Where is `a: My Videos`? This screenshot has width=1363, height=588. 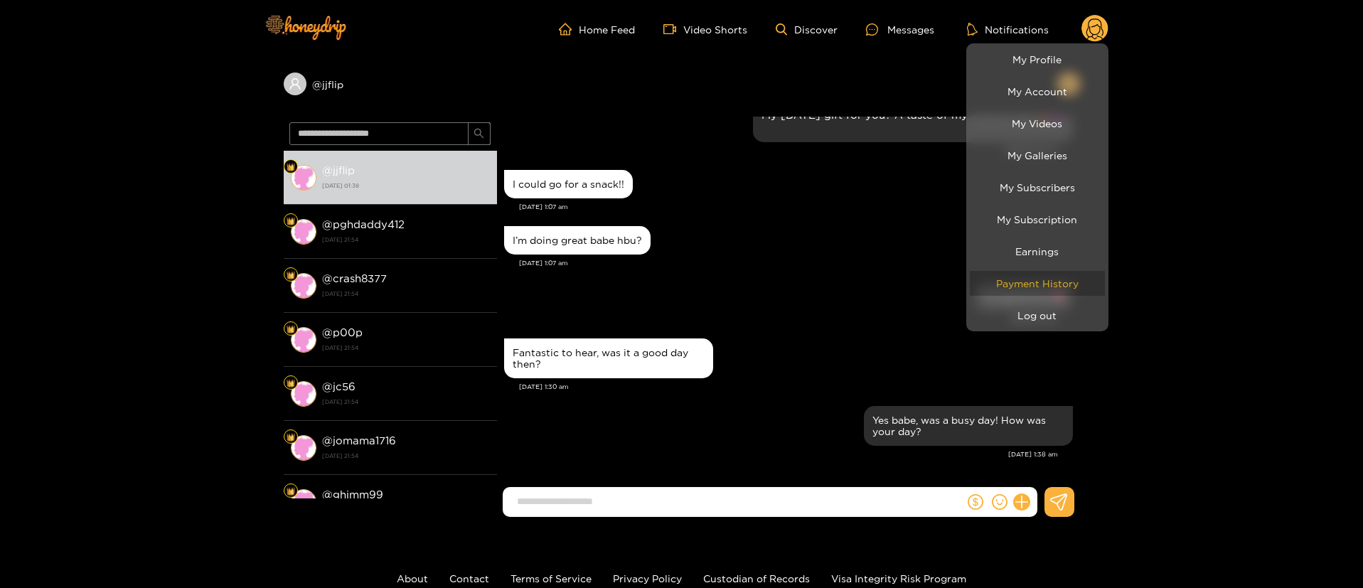
a: My Videos is located at coordinates (1037, 123).